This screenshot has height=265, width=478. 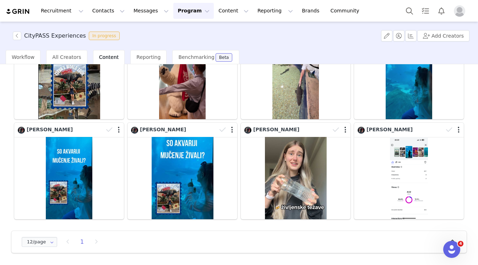 I want to click on span: Workflow, so click(x=23, y=57).